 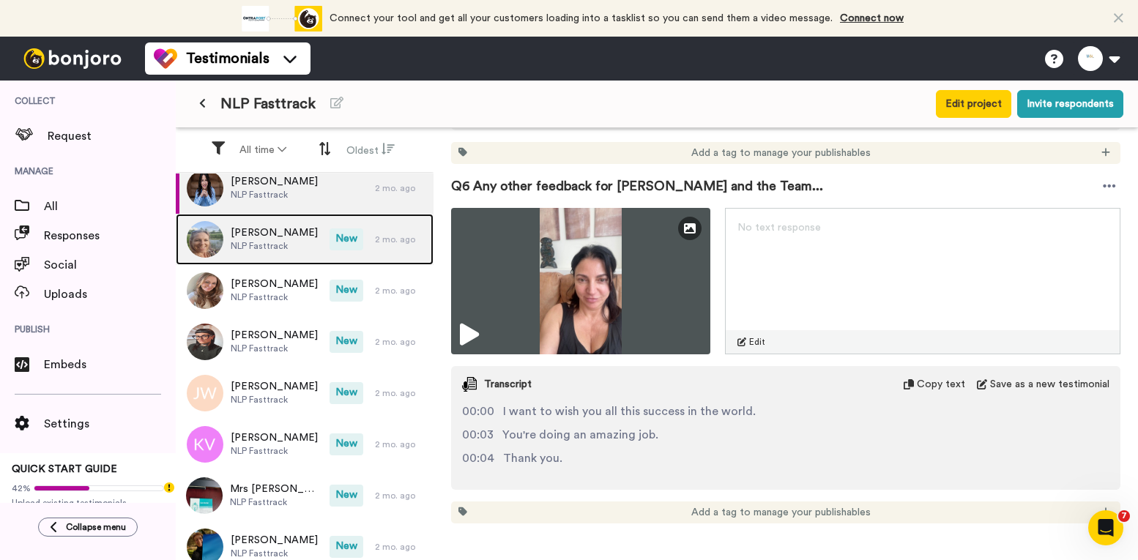 What do you see at coordinates (21, 488) in the screenshot?
I see `span: 42%` at bounding box center [21, 488].